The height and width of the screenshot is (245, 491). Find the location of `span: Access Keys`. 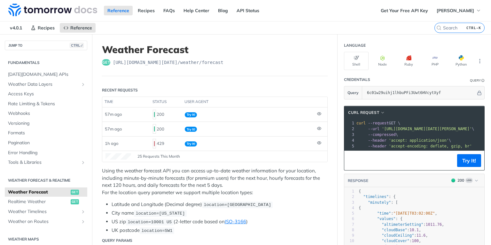

span: Access Keys is located at coordinates (47, 94).